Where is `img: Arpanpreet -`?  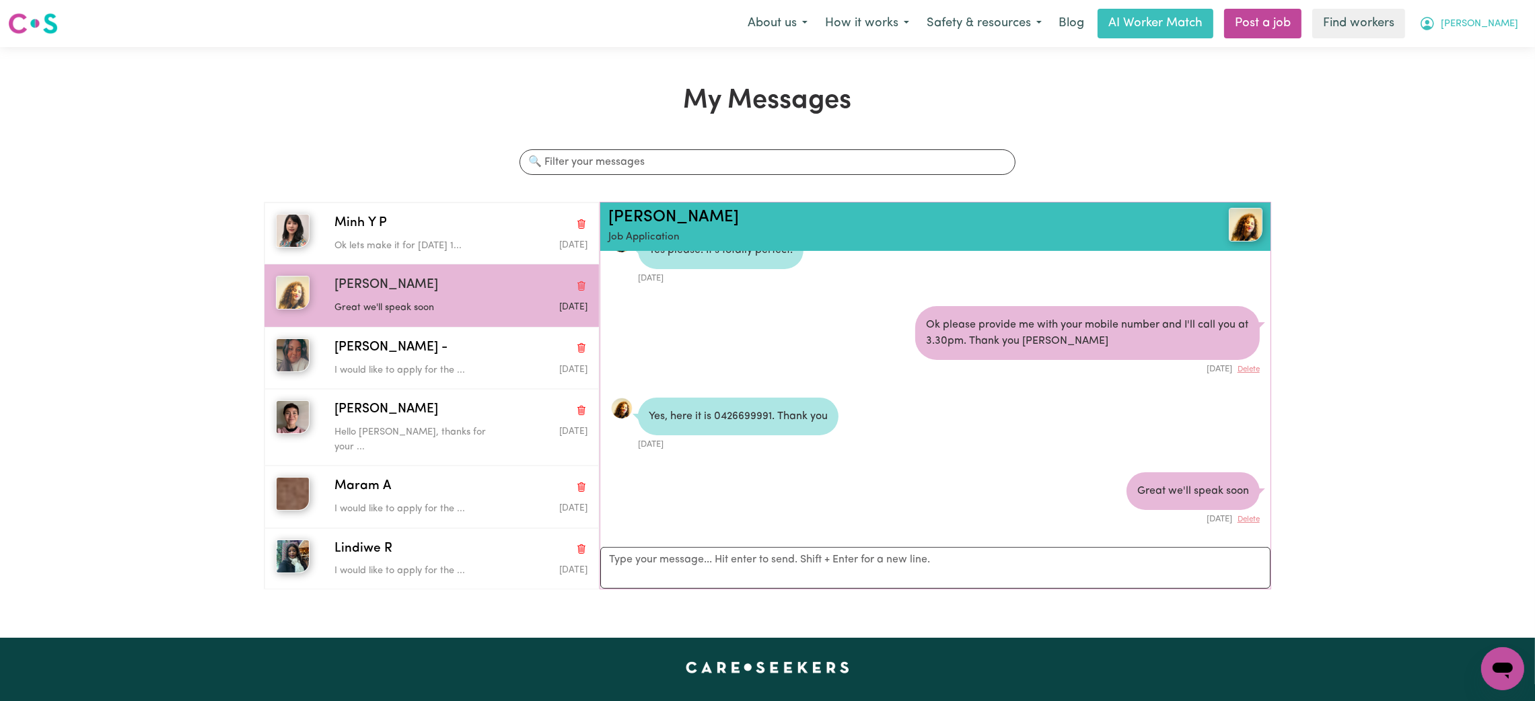 img: Arpanpreet - is located at coordinates (293, 355).